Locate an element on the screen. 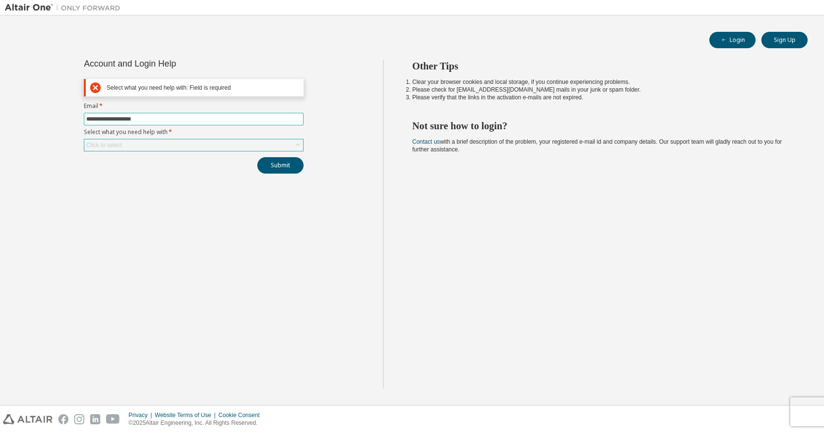 The image size is (824, 433). div: Cookie Consent is located at coordinates (241, 415).